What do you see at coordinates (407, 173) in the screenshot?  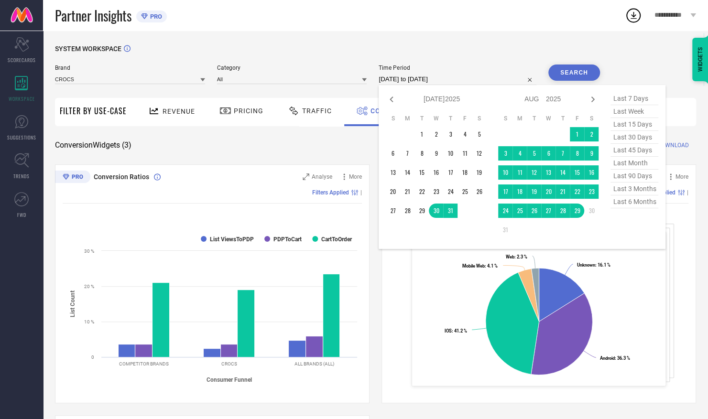 I see `td: Mon Jul 14 2025` at bounding box center [407, 173].